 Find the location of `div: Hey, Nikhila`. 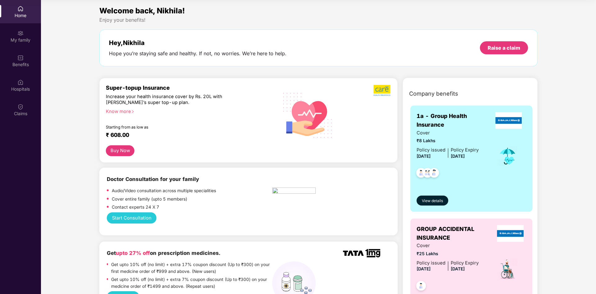

div: Hey, Nikhila is located at coordinates (198, 43).